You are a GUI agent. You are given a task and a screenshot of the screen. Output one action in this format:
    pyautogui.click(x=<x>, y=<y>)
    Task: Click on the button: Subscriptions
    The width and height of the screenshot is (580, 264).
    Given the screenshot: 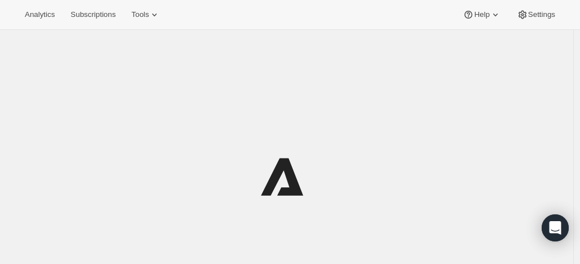 What is the action you would take?
    pyautogui.click(x=93, y=15)
    